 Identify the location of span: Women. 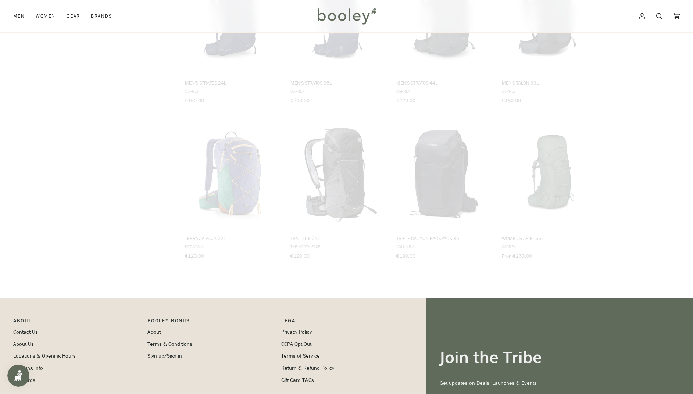
(45, 16).